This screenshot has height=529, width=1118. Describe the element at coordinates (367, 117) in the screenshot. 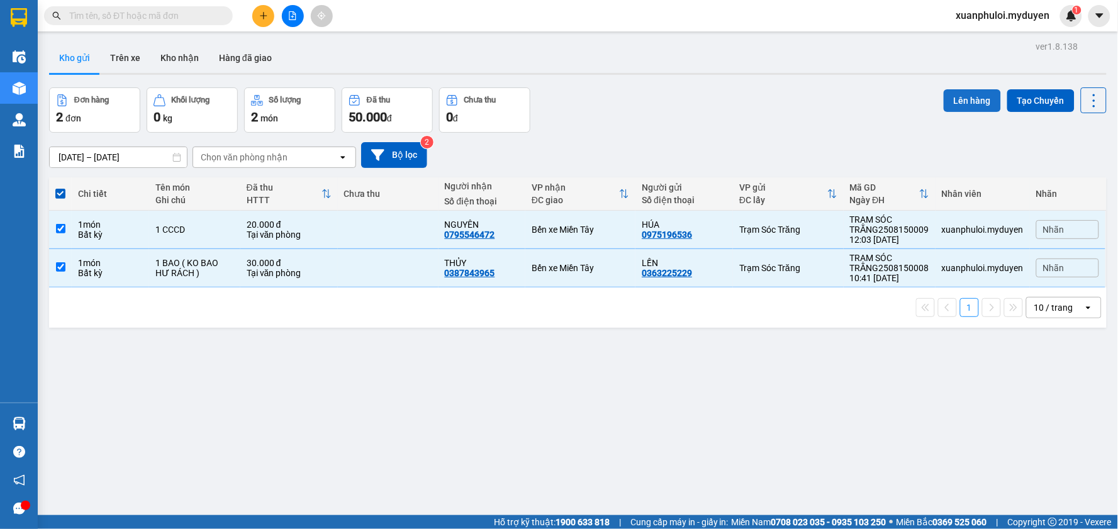

I see `span: 50.000` at that location.